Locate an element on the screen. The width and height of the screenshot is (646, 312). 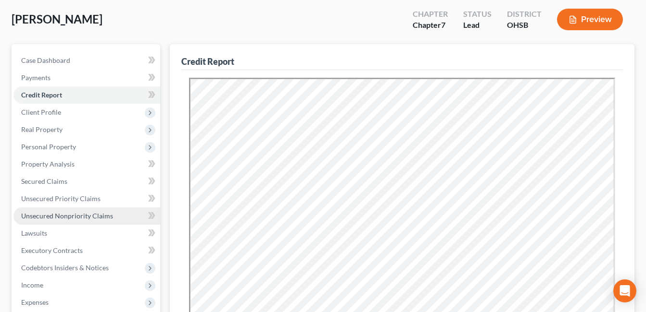
span: Codebtors Insiders & Notices is located at coordinates (65, 268).